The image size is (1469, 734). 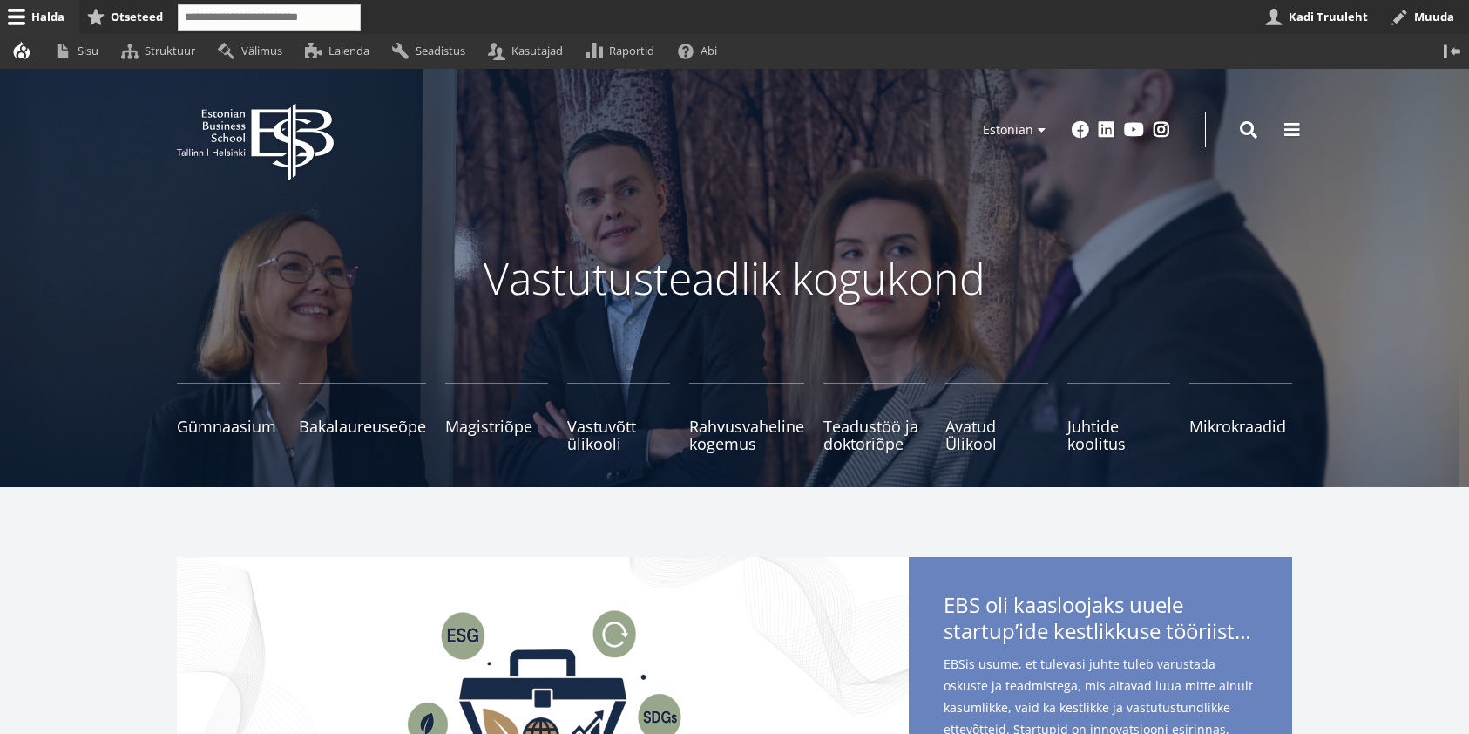 What do you see at coordinates (529, 51) in the screenshot?
I see `a: Kasutajad` at bounding box center [529, 51].